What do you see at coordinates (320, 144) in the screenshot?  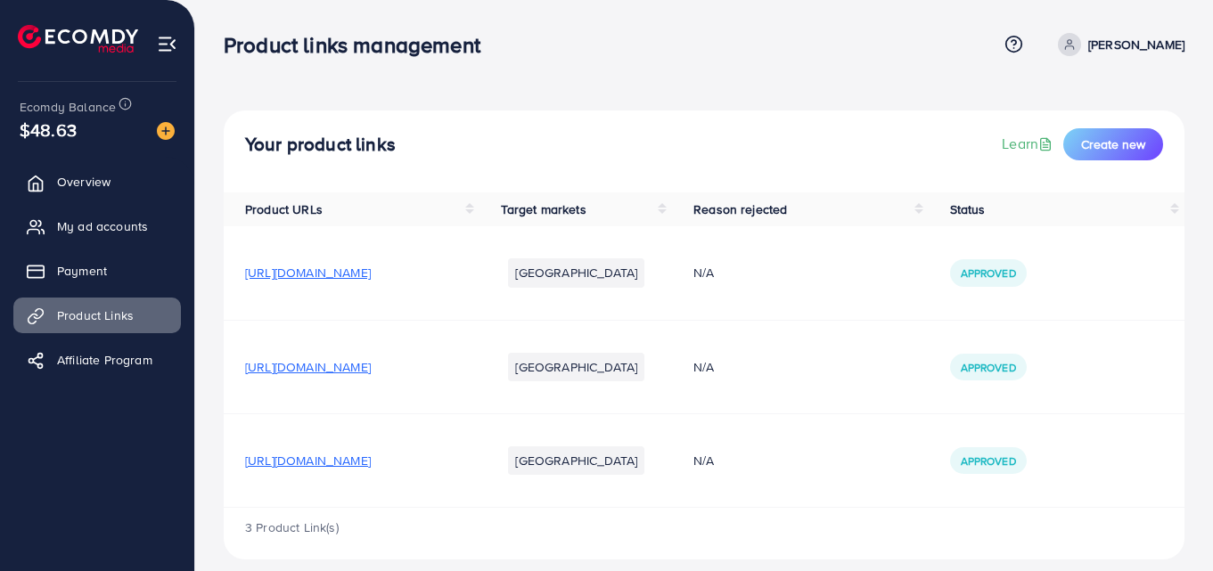 I see `h4: Your product links` at bounding box center [320, 144].